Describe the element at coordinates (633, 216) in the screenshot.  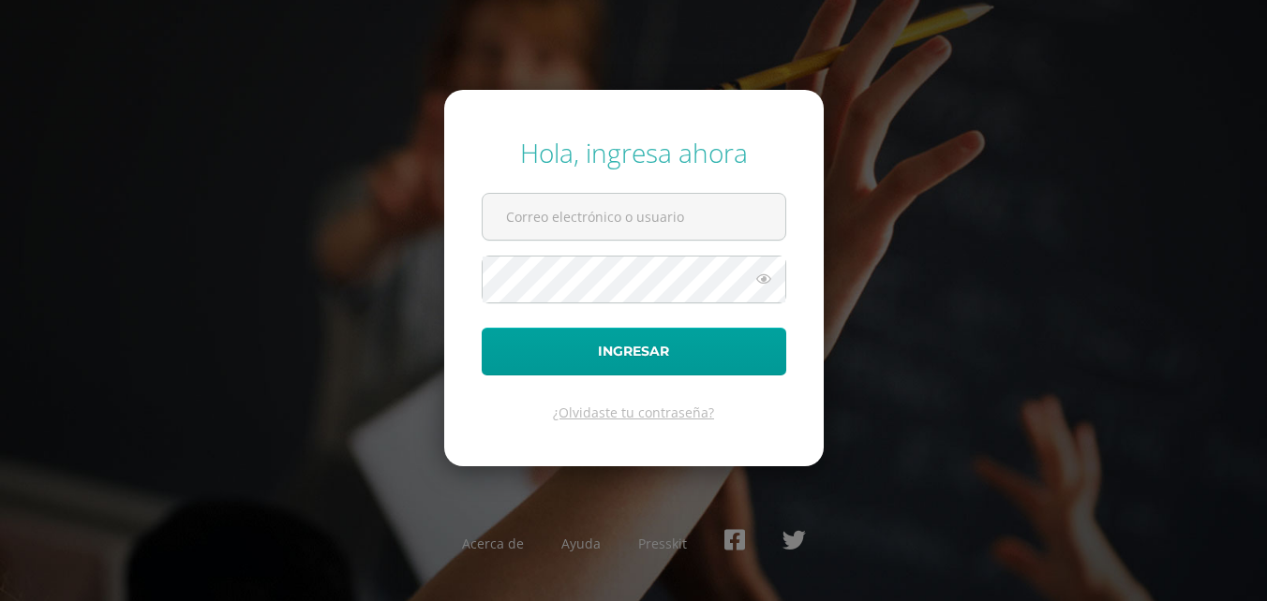
I see `input: Correo electrónico o usuario` at that location.